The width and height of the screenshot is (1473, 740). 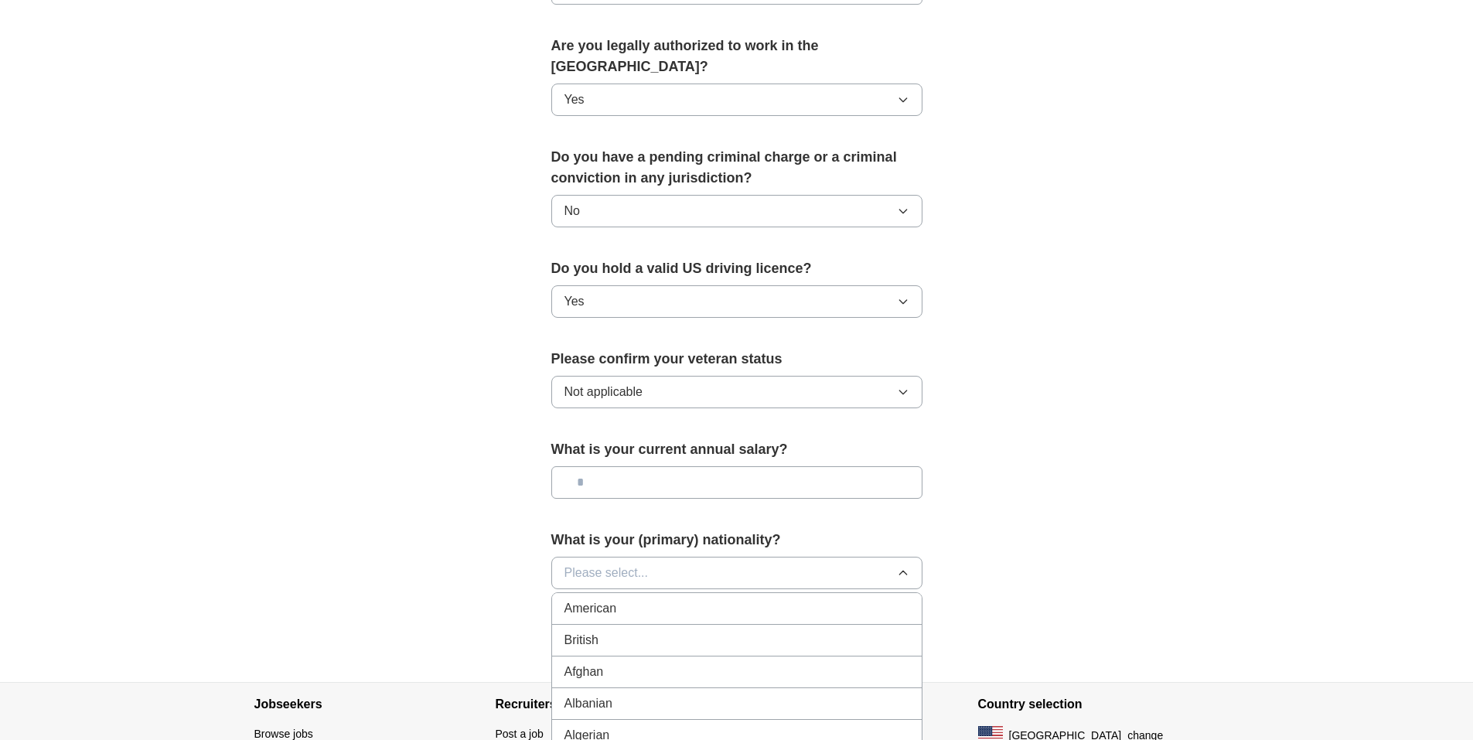 What do you see at coordinates (737, 540) in the screenshot?
I see `label: What is your (primary) nationality?` at bounding box center [737, 540].